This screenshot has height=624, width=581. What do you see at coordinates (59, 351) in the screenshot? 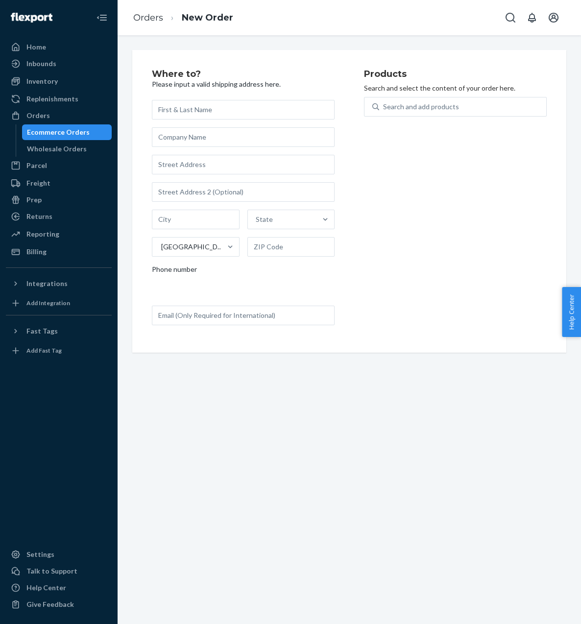
I see `a: Add Fast Tag` at bounding box center [59, 351].